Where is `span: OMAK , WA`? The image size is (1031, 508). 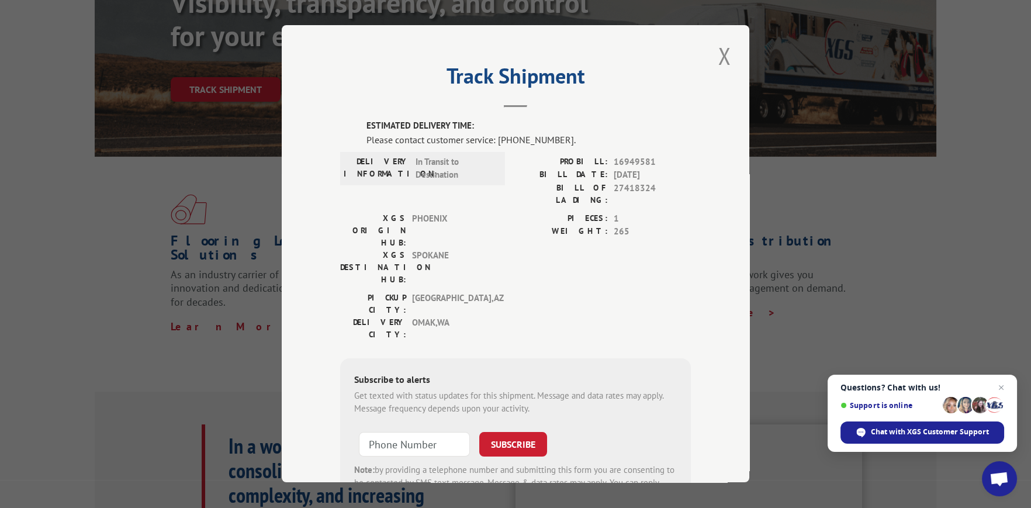
span: OMAK , WA is located at coordinates (451, 328).